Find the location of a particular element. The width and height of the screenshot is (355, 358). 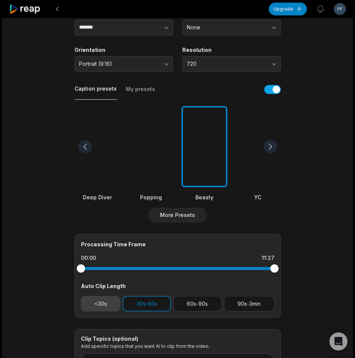

button: More Presets is located at coordinates (177, 215).